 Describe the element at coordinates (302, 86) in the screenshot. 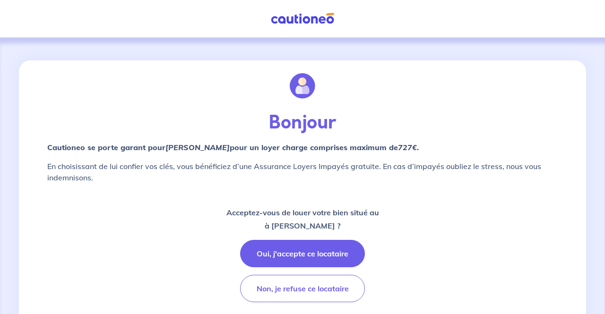

I see `img: illu_account.svg` at that location.